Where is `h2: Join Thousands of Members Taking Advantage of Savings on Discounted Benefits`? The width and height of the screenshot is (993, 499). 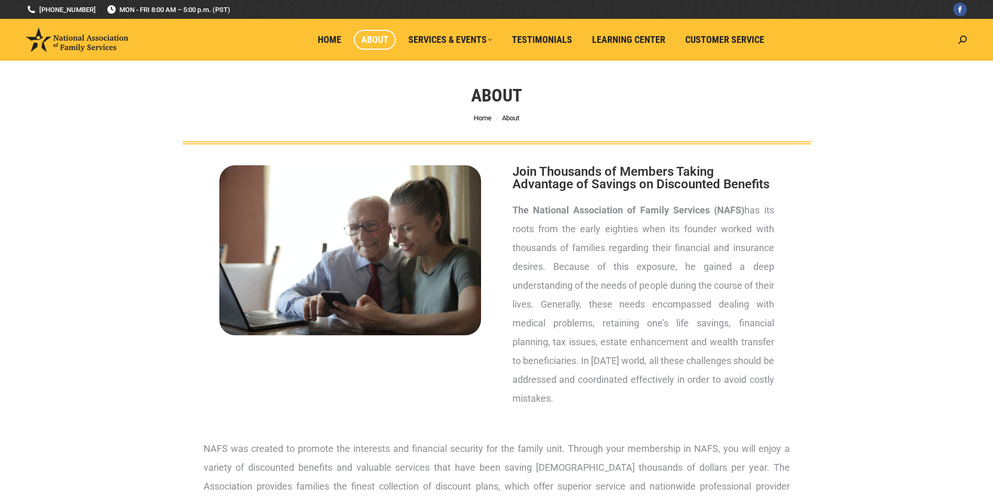 h2: Join Thousands of Members Taking Advantage of Savings on Discounted Benefits is located at coordinates (643, 178).